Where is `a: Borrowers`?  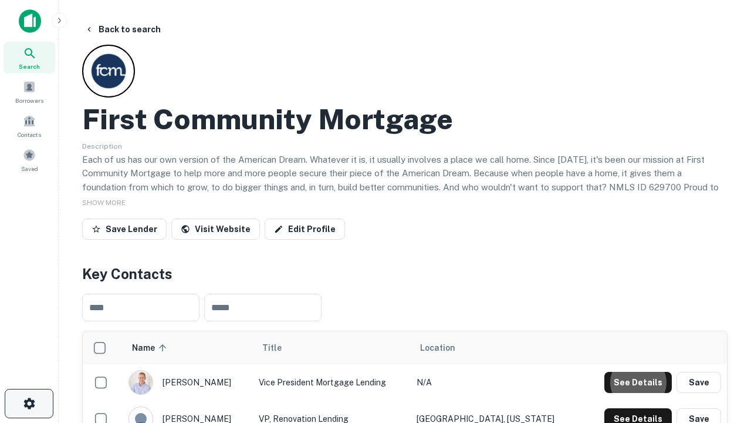 a: Borrowers is located at coordinates (29, 92).